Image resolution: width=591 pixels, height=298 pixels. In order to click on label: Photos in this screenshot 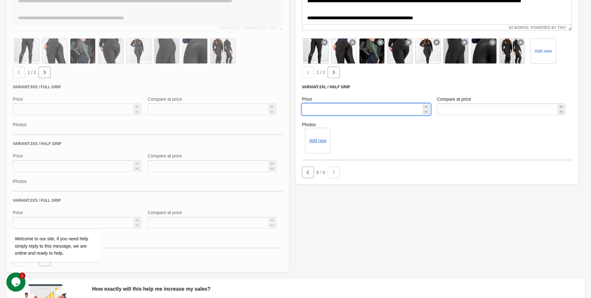, I will do `click(437, 124)`.